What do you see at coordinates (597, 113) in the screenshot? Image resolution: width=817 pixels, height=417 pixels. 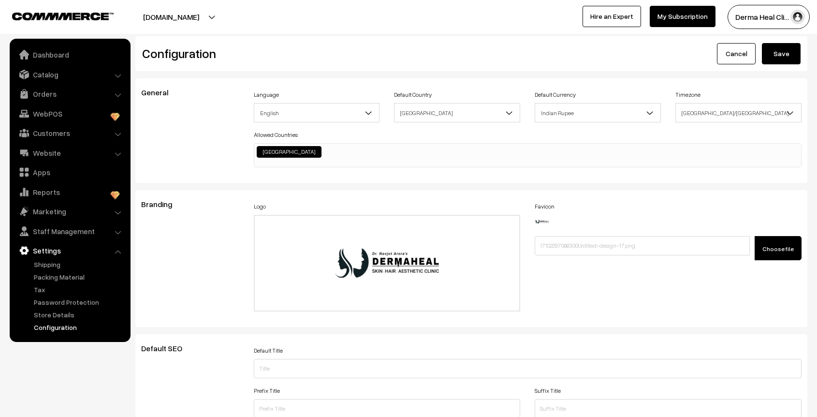 I see `span: Indian Rupee` at bounding box center [597, 113].